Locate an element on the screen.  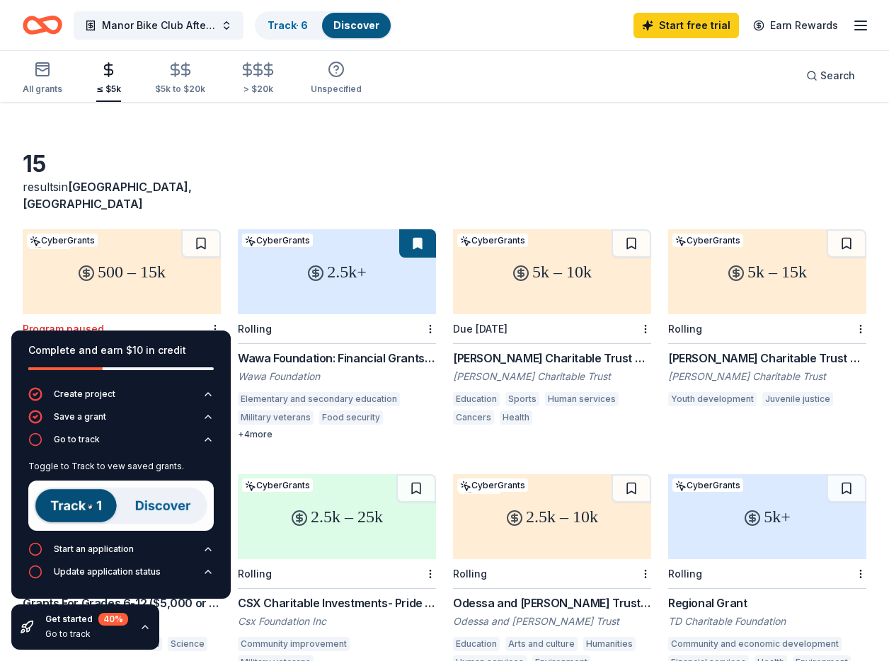
div: + 4 more is located at coordinates (337, 435).